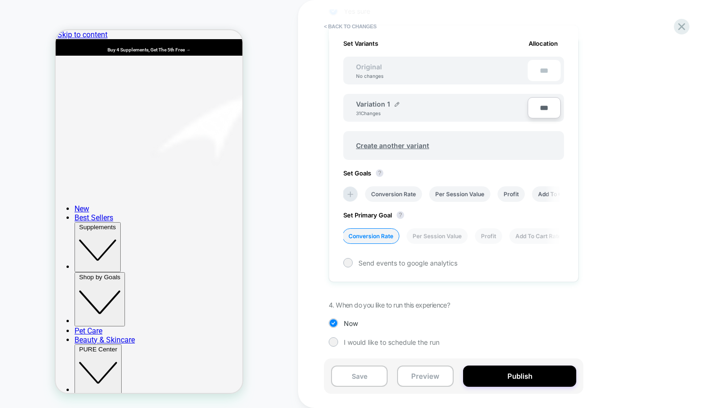 The width and height of the screenshot is (713, 408). What do you see at coordinates (33, 300) in the screenshot?
I see `a: Pet Care` at bounding box center [33, 300].